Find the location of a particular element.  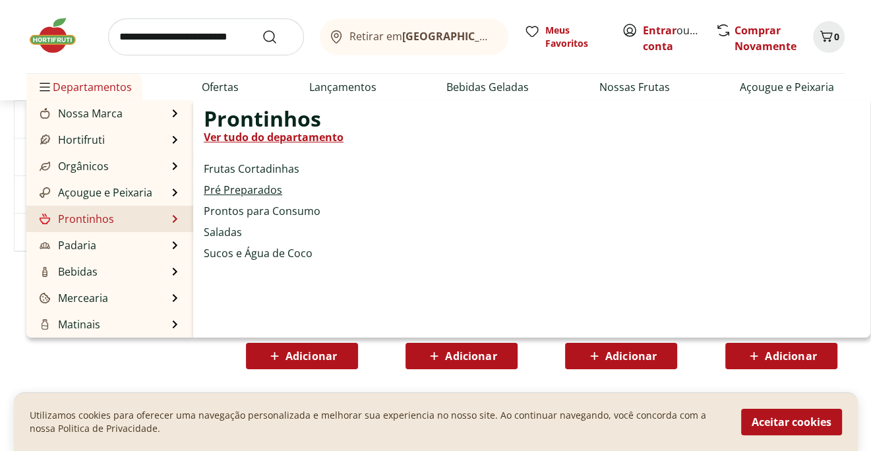

button: Aceitar cookies is located at coordinates (791, 422).